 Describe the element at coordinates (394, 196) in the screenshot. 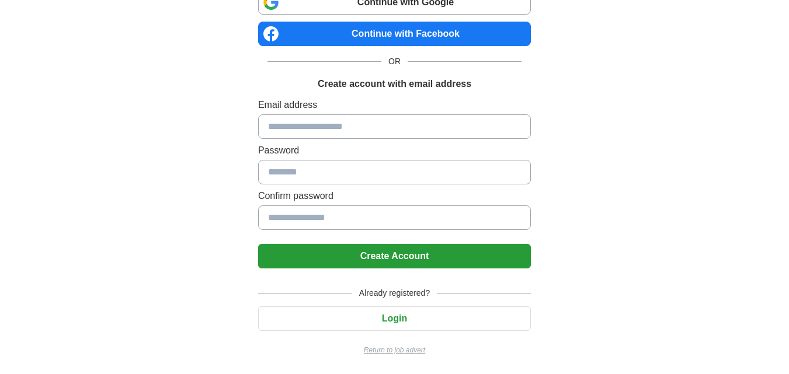

I see `label: Confirm password` at that location.